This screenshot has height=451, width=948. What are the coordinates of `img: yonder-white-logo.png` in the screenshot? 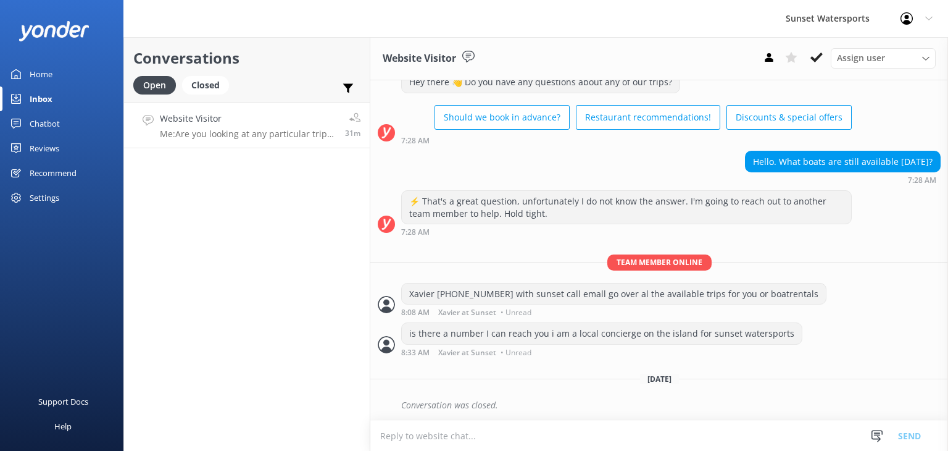 It's located at (54, 31).